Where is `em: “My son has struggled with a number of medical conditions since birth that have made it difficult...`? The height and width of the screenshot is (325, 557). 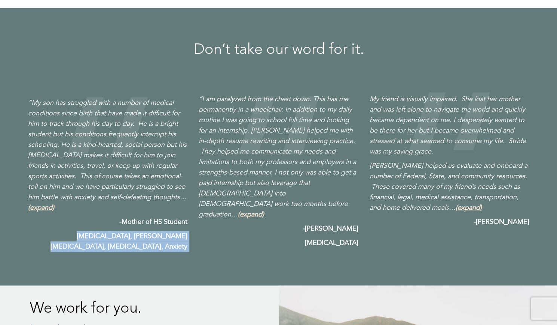
em: “My son has struggled with a number of medical conditions since birth that have made it difficult... is located at coordinates (107, 155).